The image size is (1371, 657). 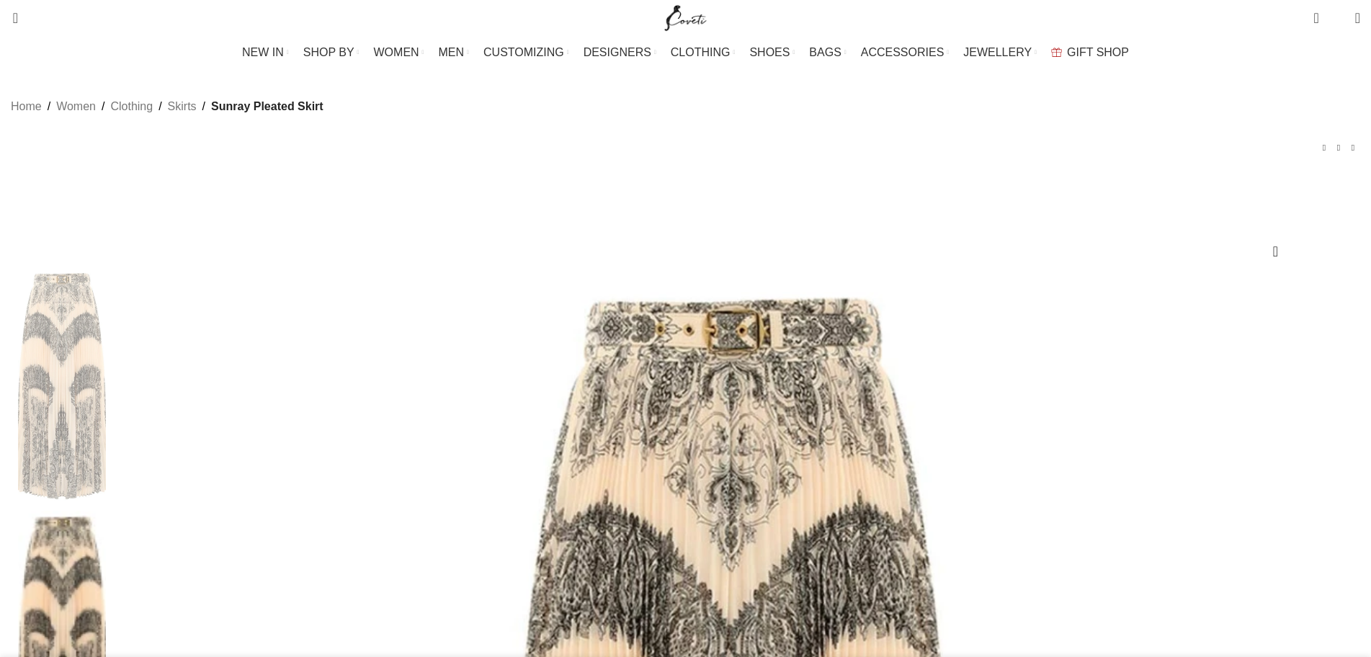 What do you see at coordinates (524, 52) in the screenshot?
I see `span: CUSTOMIZING` at bounding box center [524, 52].